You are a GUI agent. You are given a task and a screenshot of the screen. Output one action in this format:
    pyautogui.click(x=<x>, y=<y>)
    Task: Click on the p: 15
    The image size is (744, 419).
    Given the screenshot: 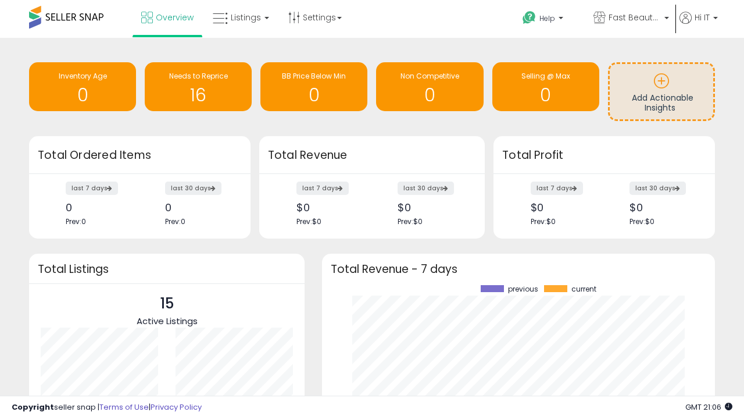 What is the action you would take?
    pyautogui.click(x=167, y=303)
    